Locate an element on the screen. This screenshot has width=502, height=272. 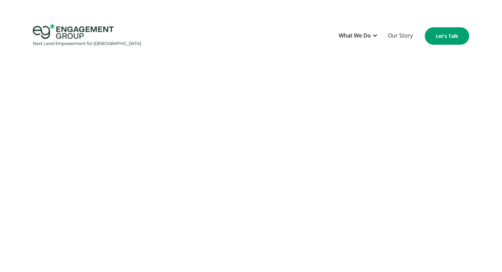
img: Engagement Group Logo Icon is located at coordinates (73, 31).